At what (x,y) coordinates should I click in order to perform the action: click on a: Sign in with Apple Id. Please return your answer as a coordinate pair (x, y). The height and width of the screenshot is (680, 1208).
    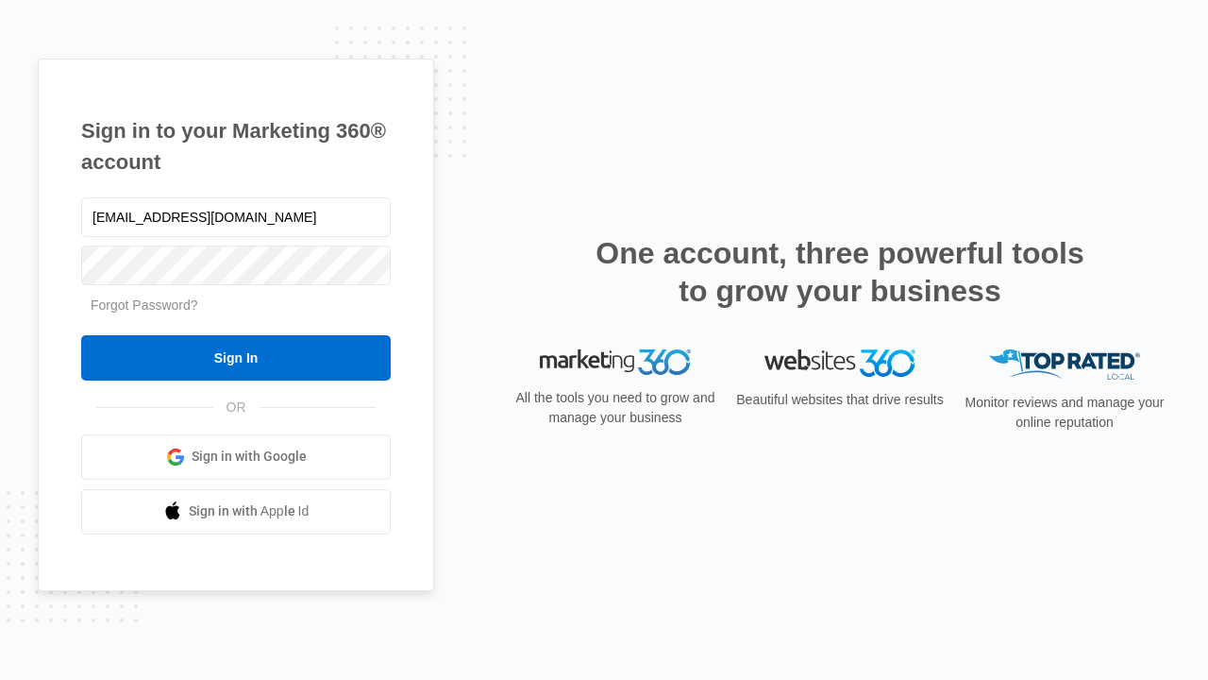
    Looking at the image, I should click on (236, 512).